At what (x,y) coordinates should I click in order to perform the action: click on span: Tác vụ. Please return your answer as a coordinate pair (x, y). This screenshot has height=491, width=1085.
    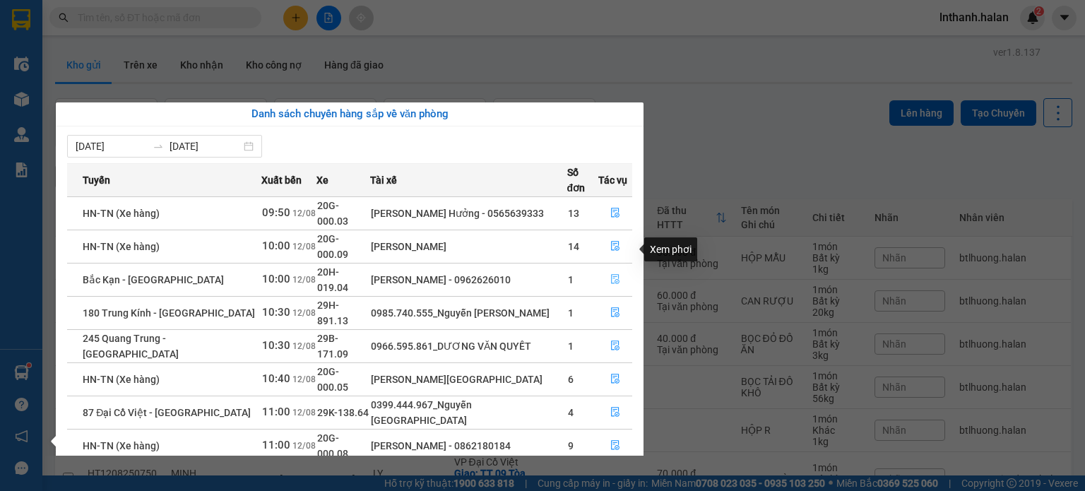
    Looking at the image, I should click on (613, 180).